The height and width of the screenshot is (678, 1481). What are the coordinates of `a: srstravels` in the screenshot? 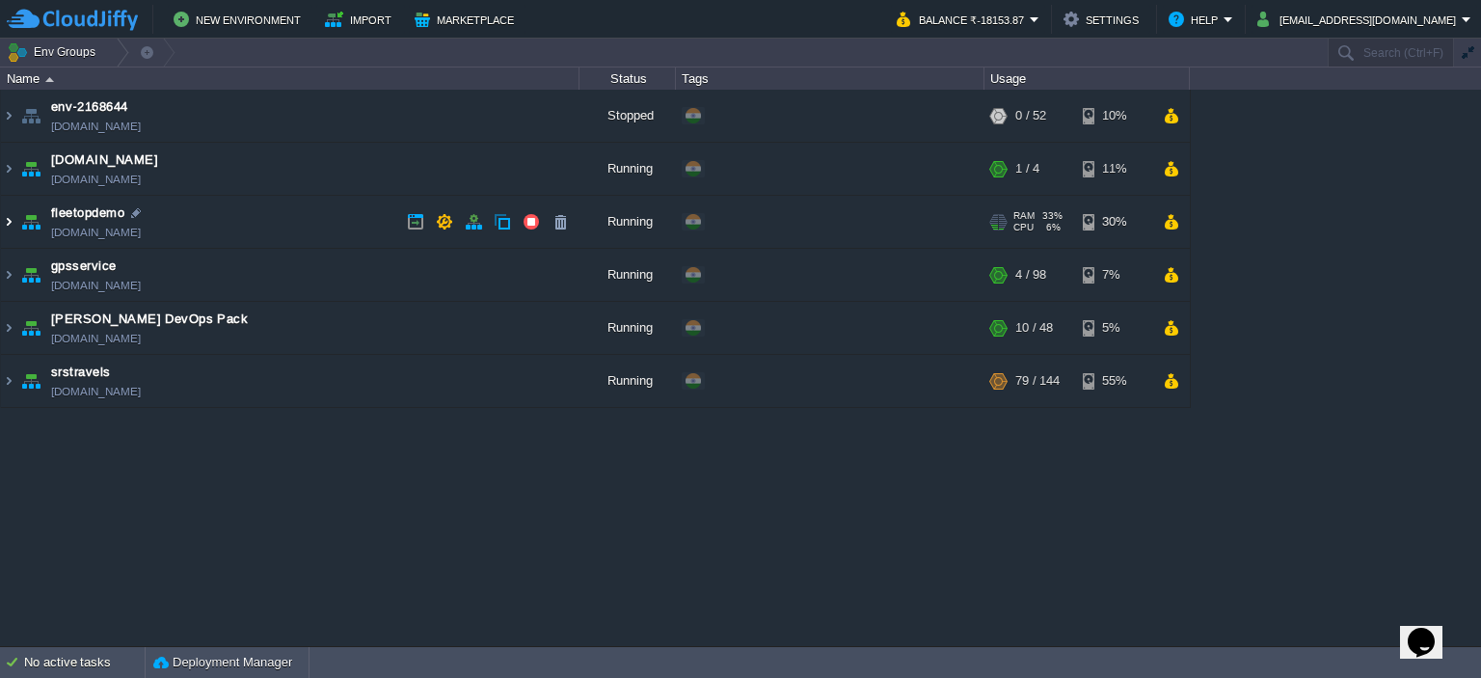 It's located at (81, 372).